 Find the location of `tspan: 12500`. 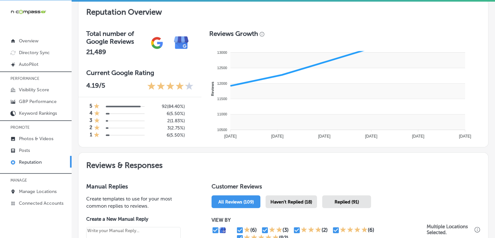

tspan: 12500 is located at coordinates (222, 68).